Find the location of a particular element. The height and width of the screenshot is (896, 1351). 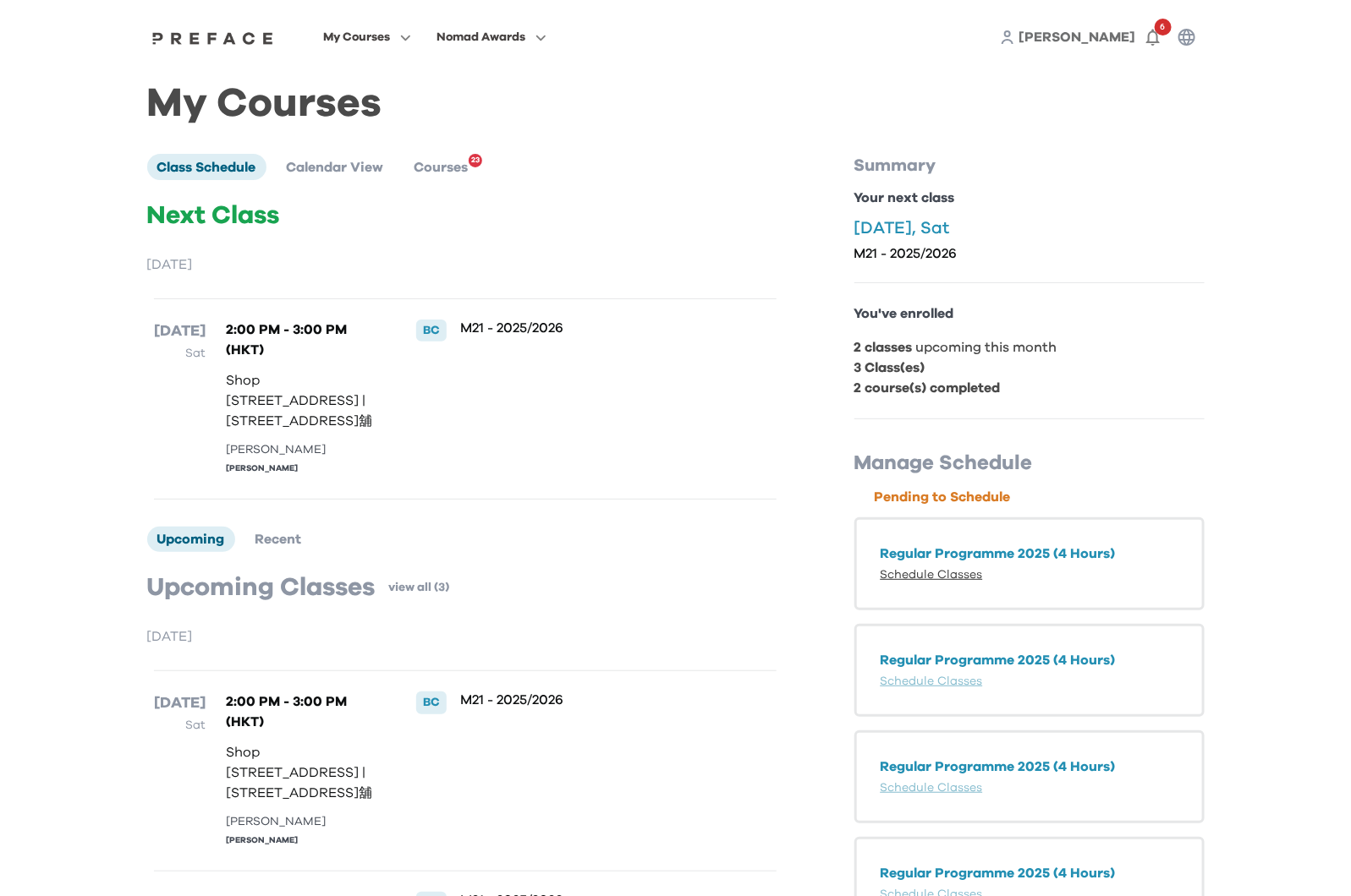

p: Summary is located at coordinates (1030, 166).